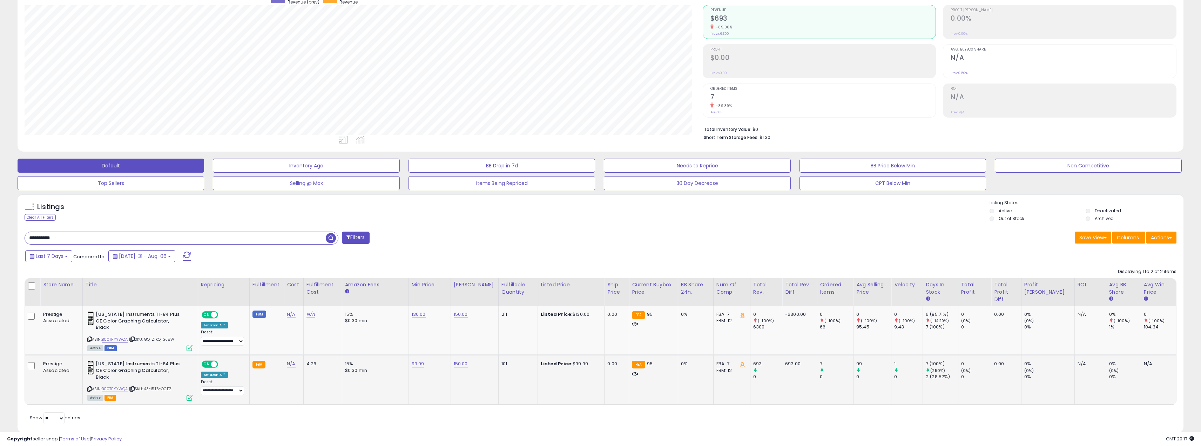 The image size is (1201, 446). What do you see at coordinates (893, 183) in the screenshot?
I see `button: CPT Below Min` at bounding box center [893, 183].